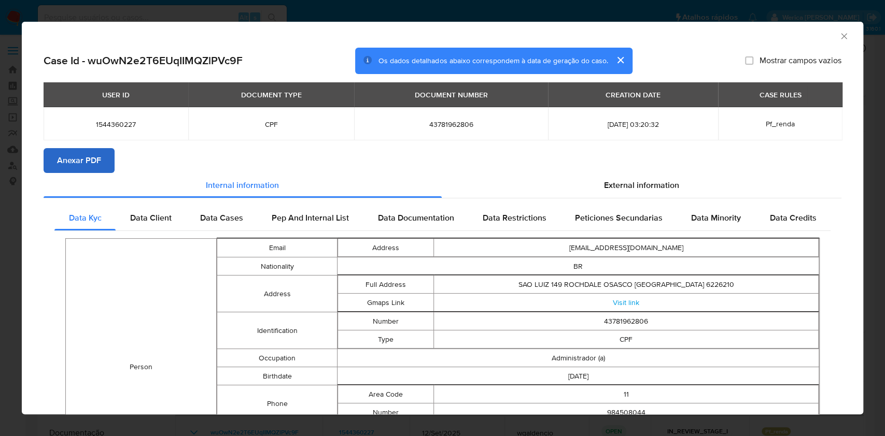 This screenshot has height=436, width=885. Describe the element at coordinates (749, 61) in the screenshot. I see `input: Mostrar campos vazios` at that location.